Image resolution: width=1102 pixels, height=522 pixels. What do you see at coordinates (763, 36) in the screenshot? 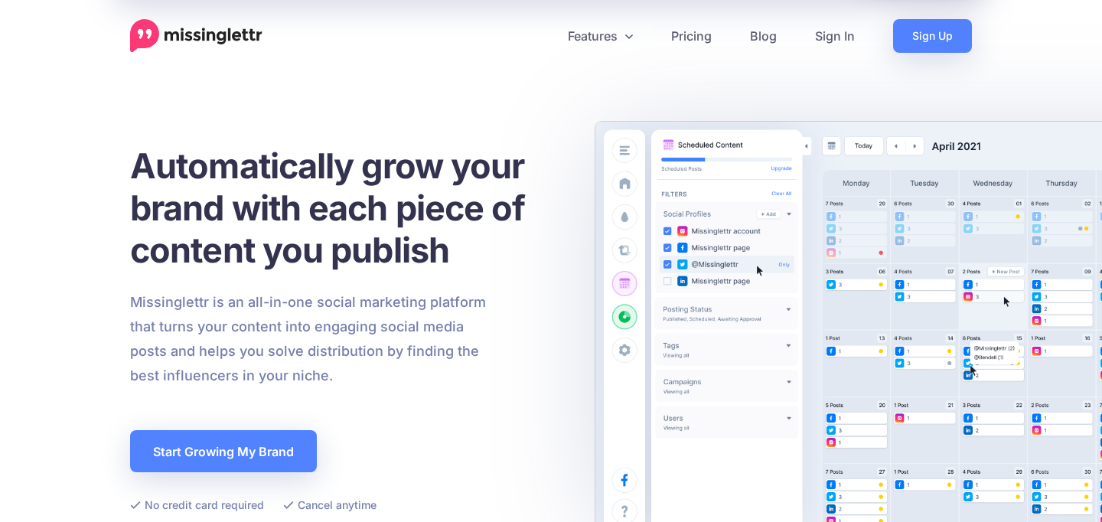
I see `a: Blog` at bounding box center [763, 36].